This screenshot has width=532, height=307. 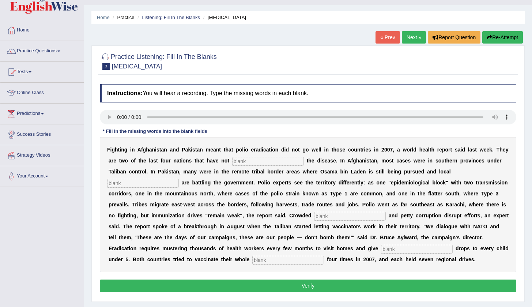 I want to click on b: w, so click(x=415, y=160).